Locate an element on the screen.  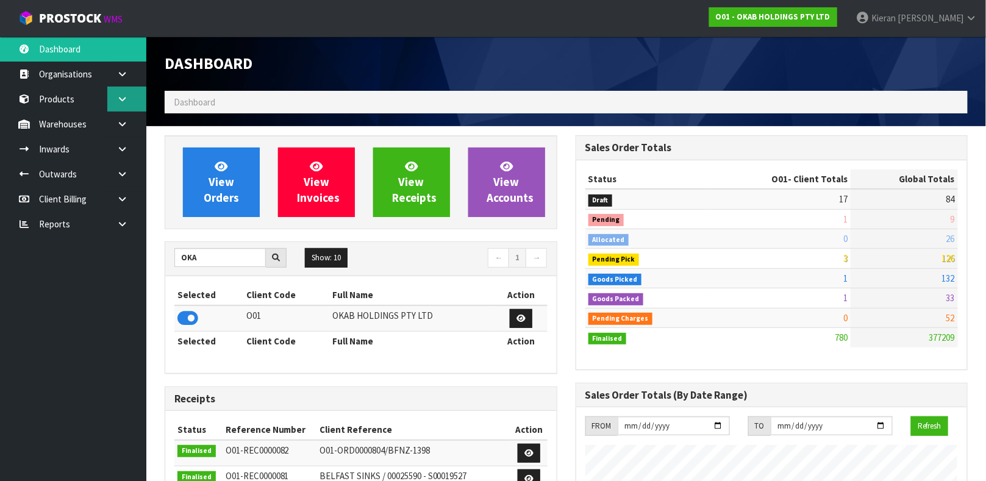
span: Pending Pick is located at coordinates (614, 260).